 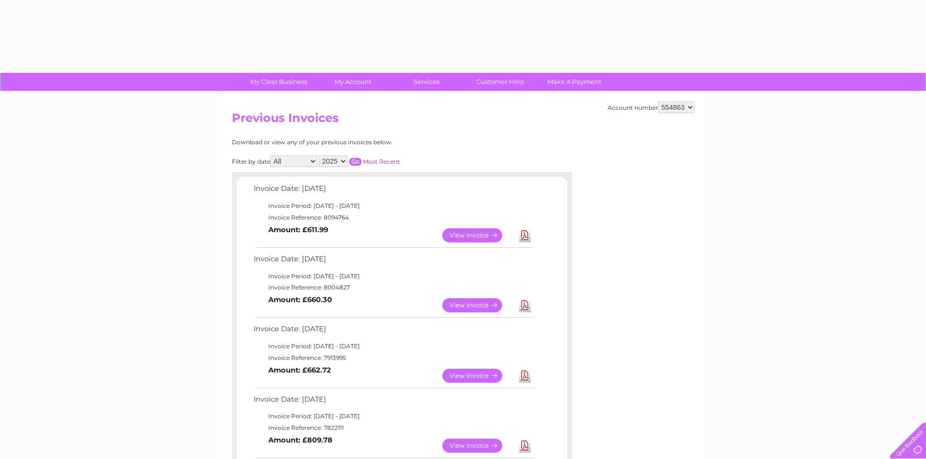 I want to click on div: Download or view any of your previous invoices below., so click(x=359, y=142).